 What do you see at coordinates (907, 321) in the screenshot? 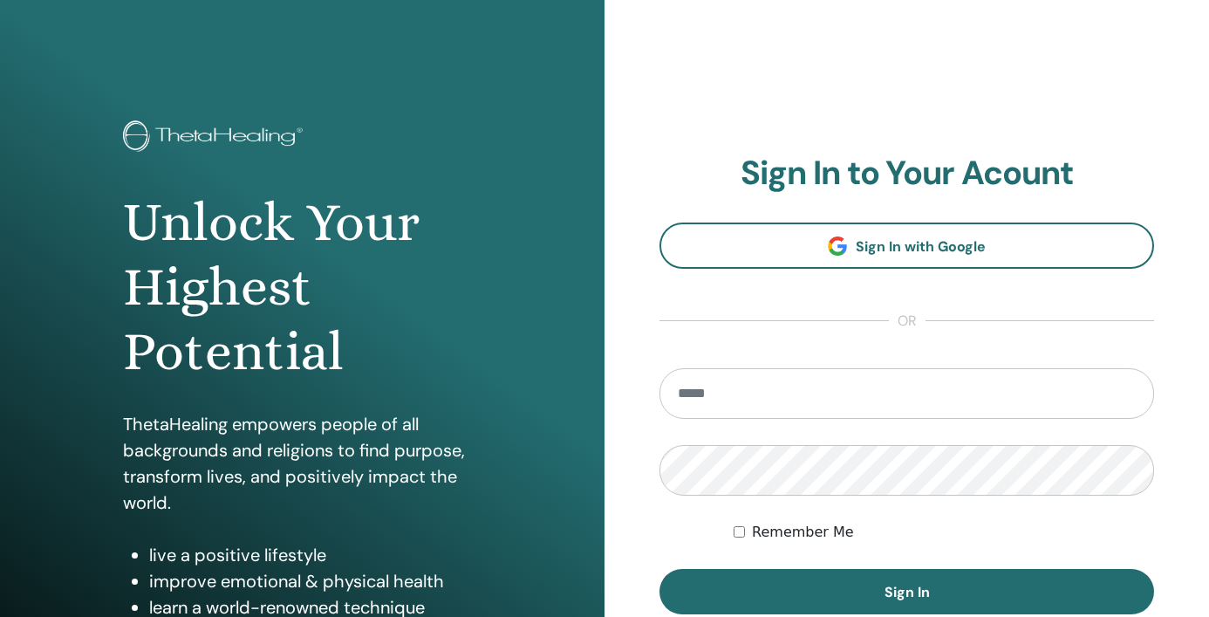
I see `span: or` at bounding box center [907, 321].